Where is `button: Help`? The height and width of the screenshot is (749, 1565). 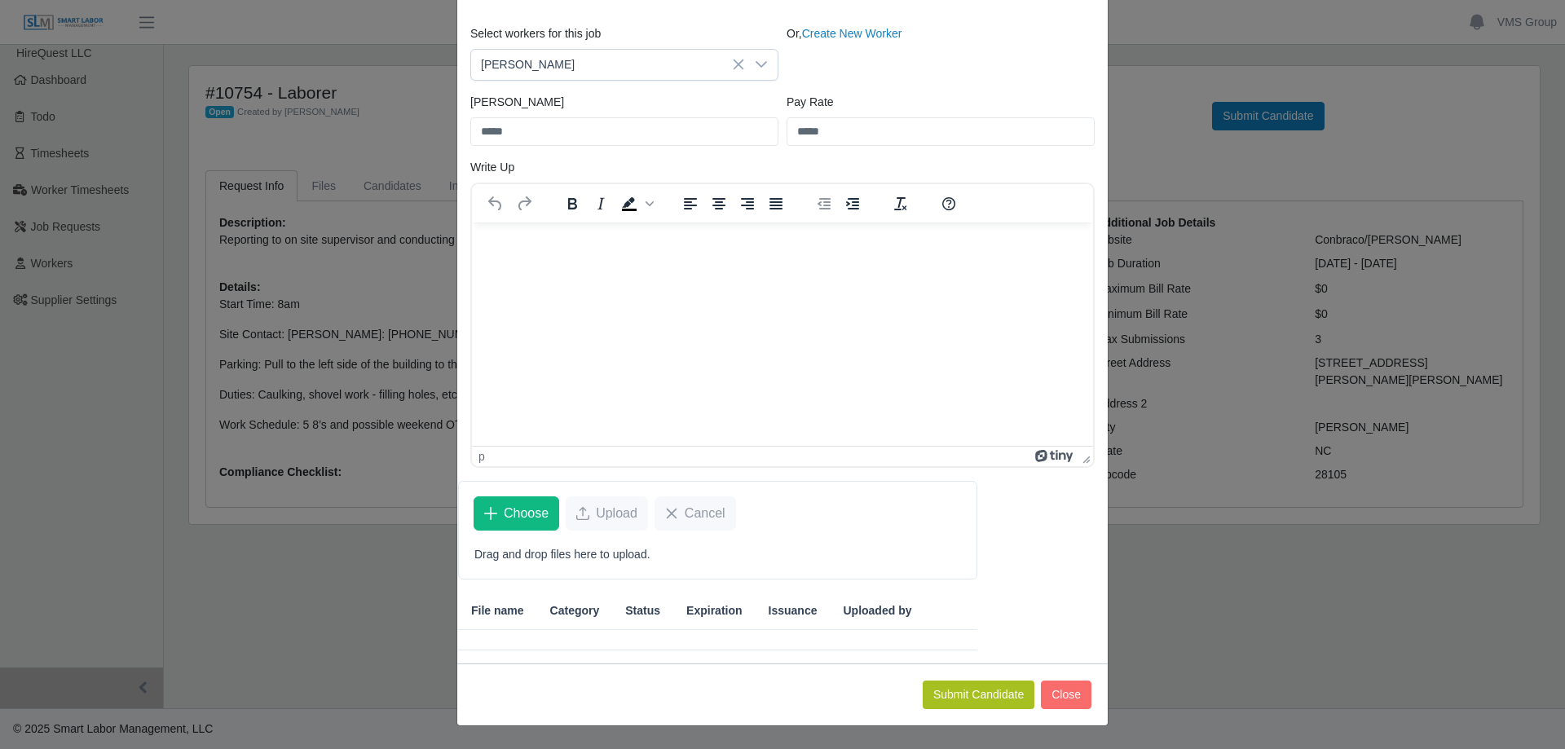 button: Help is located at coordinates (949, 204).